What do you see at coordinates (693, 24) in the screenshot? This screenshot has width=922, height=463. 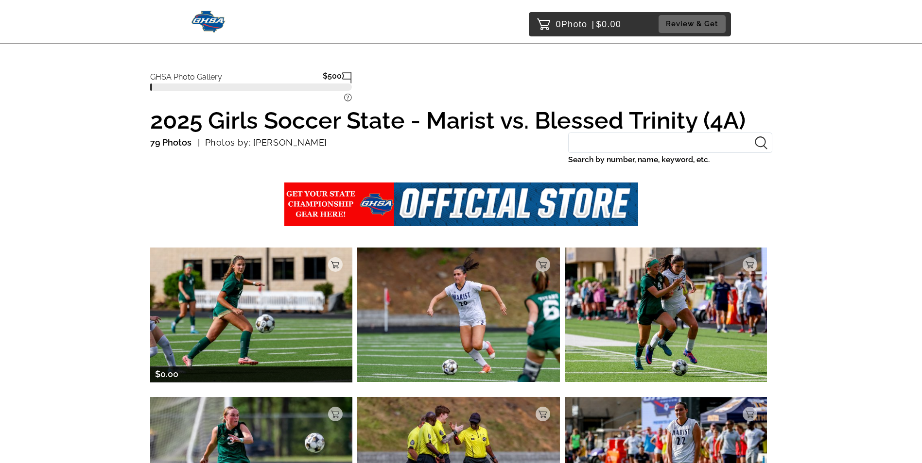 I see `a: Review & Get` at bounding box center [693, 24].